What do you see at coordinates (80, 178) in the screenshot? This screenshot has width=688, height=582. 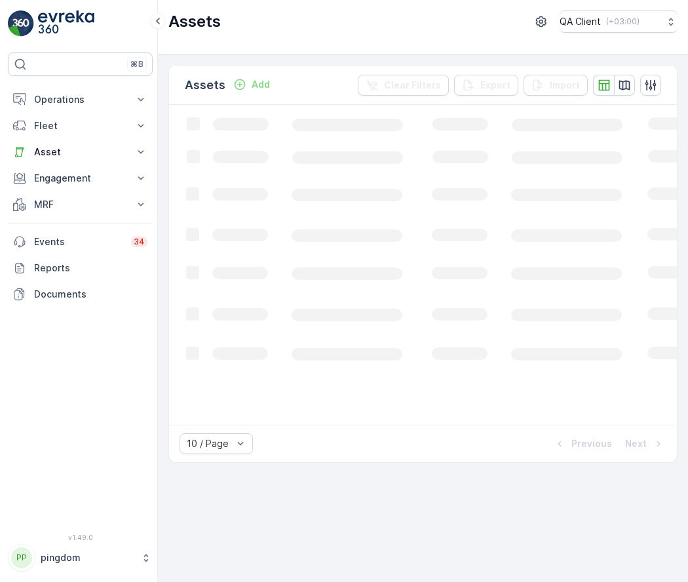 I see `button: Engagement` at bounding box center [80, 178].